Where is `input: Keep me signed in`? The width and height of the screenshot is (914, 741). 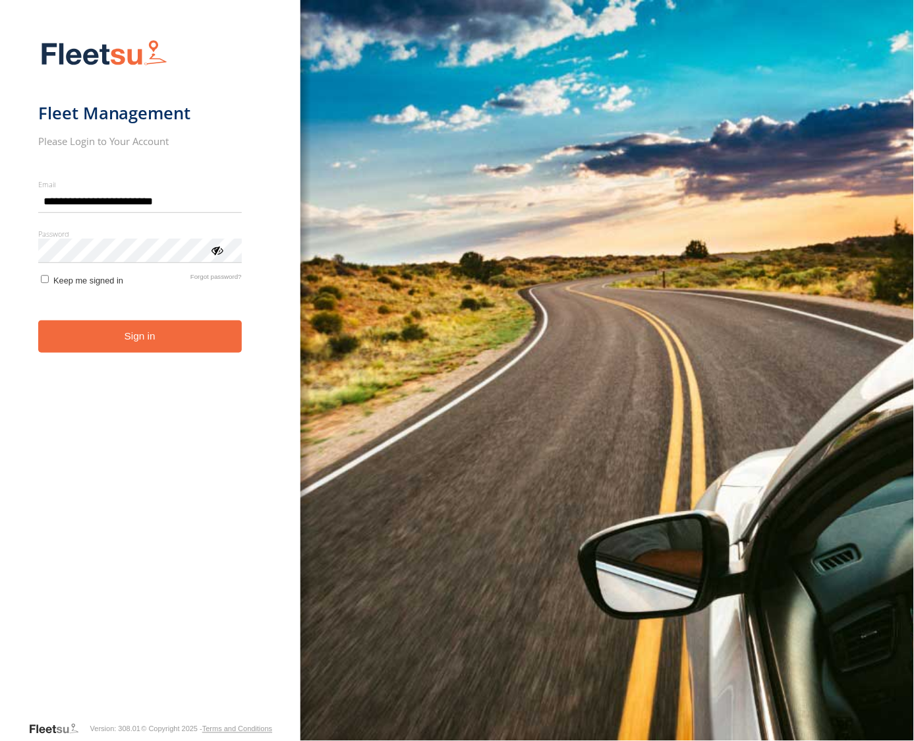
input: Keep me signed in is located at coordinates (45, 279).